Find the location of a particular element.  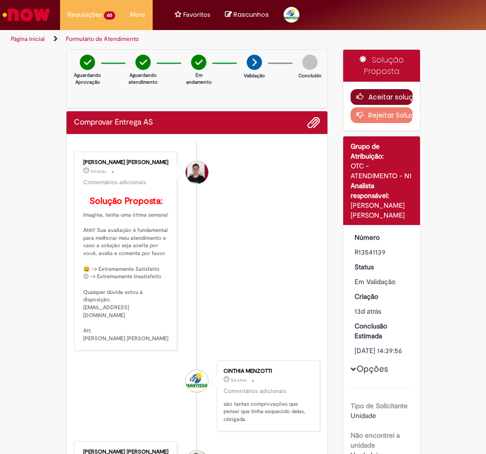

dt: Criação is located at coordinates (381, 296).